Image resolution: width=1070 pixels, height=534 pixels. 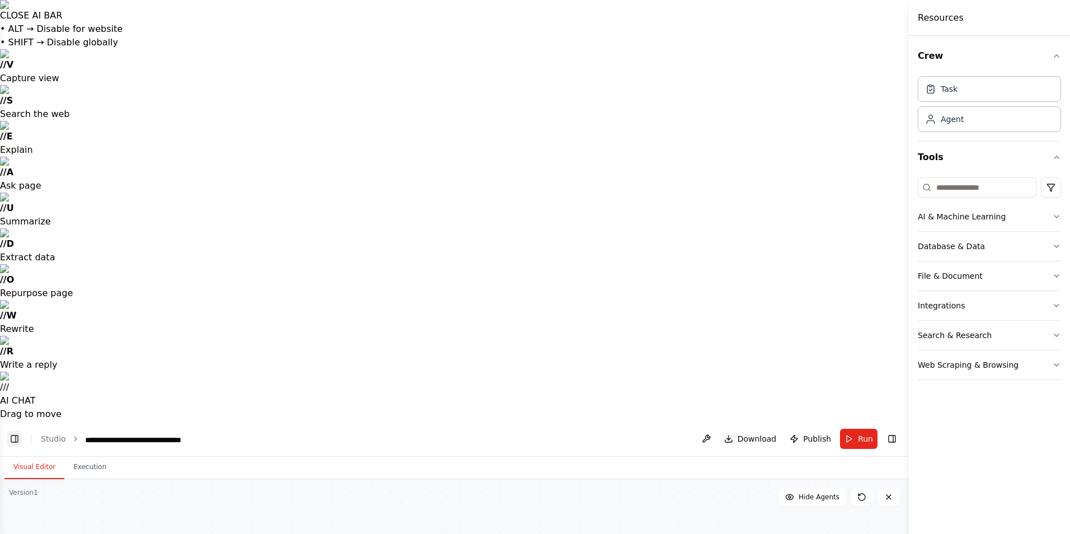 What do you see at coordinates (892, 439) in the screenshot?
I see `button: Hide right sidebar` at bounding box center [892, 439].